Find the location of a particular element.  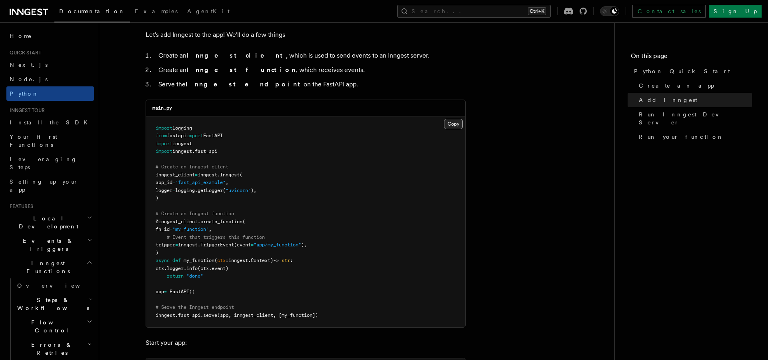

span: Inngest tour is located at coordinates (26, 110).